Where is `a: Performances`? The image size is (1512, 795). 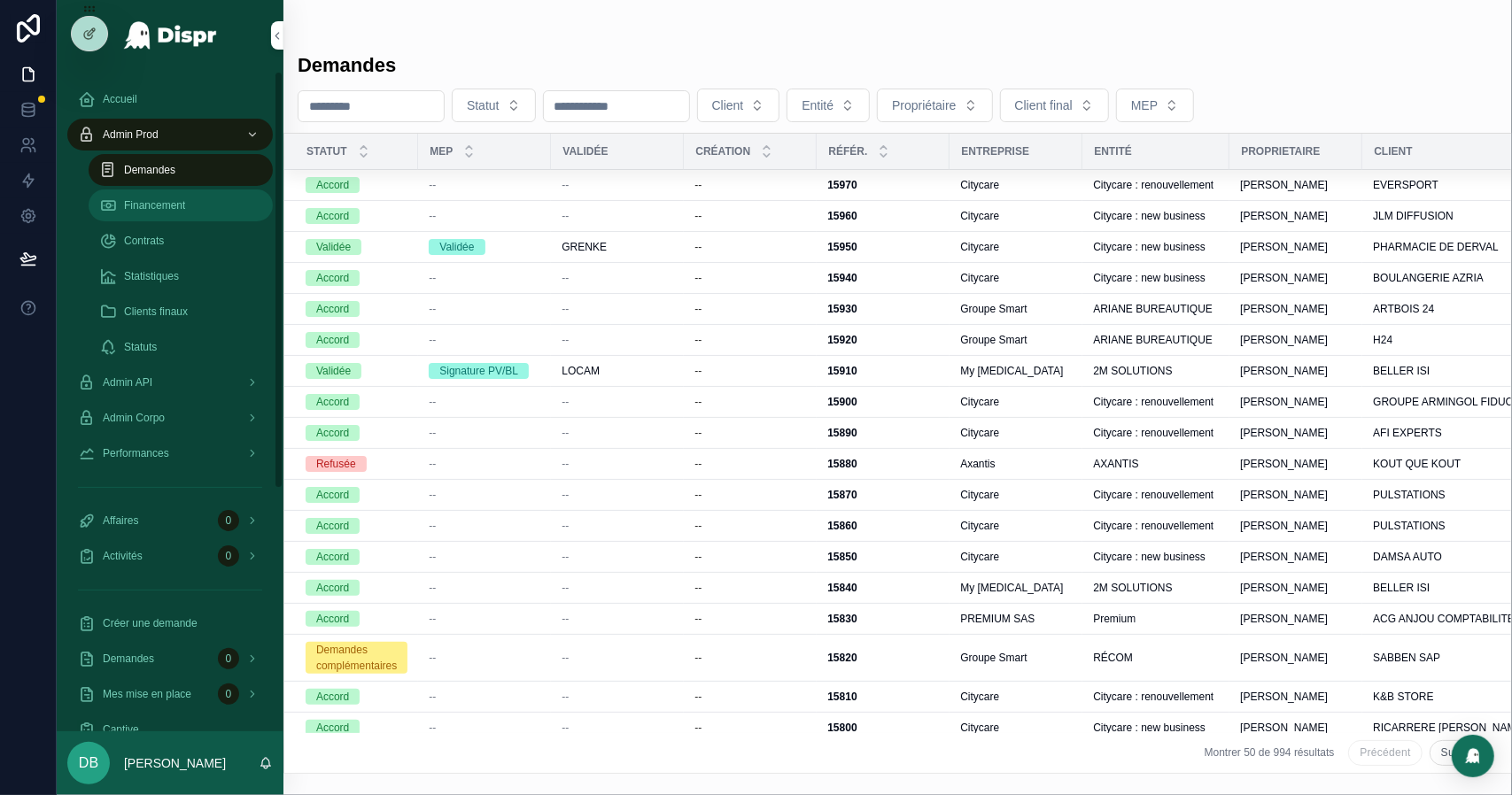 a: Performances is located at coordinates (170, 454).